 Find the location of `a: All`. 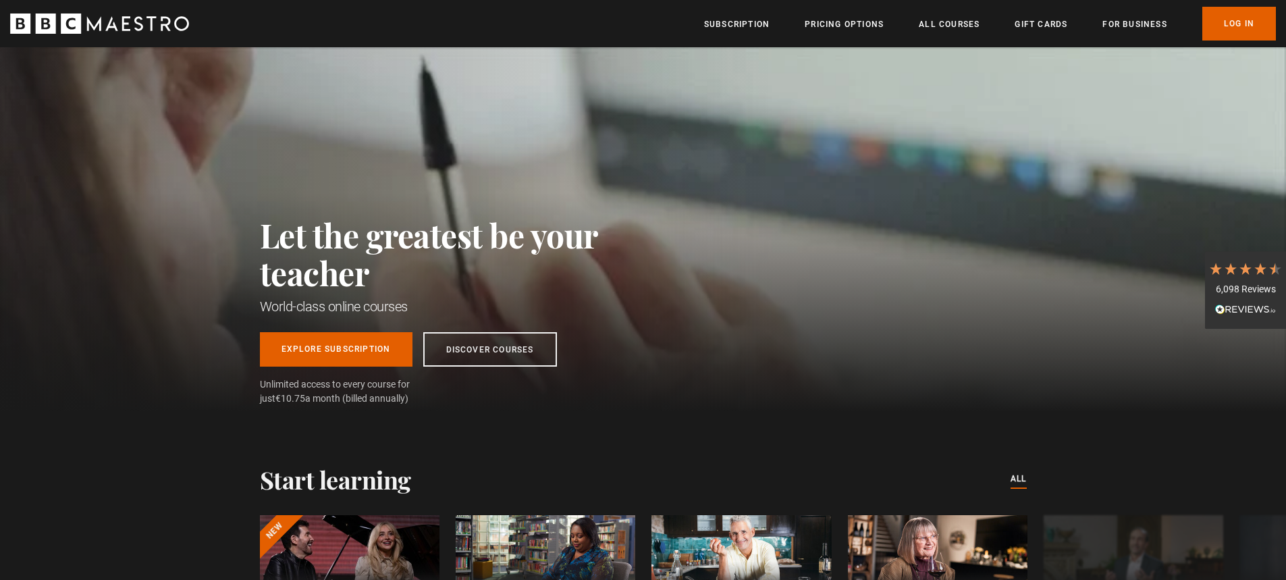

a: All is located at coordinates (1019, 479).